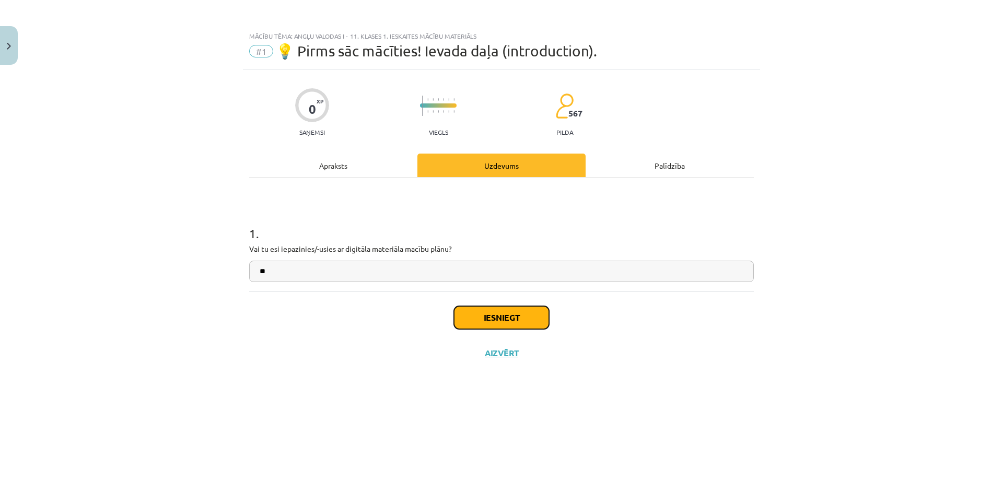 The image size is (1003, 503). I want to click on div: 0, so click(312, 109).